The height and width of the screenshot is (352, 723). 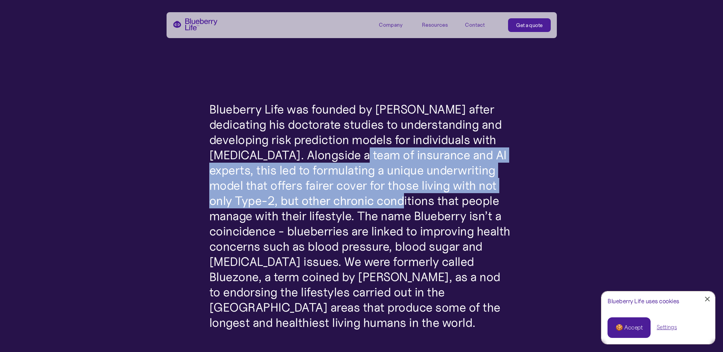 What do you see at coordinates (666, 327) in the screenshot?
I see `div: Settings` at bounding box center [666, 327].